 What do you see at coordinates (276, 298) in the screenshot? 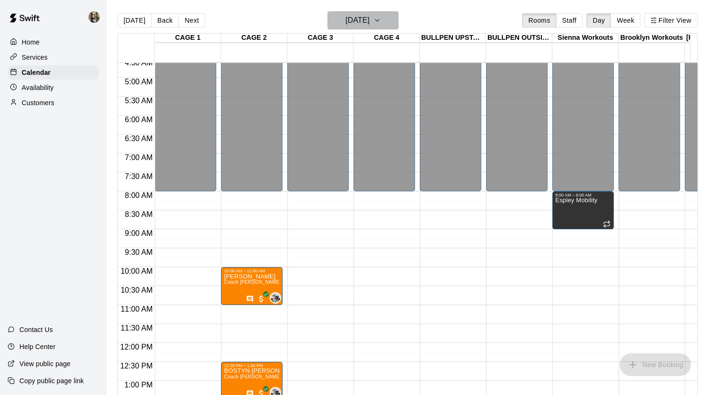
I see `img: Matt Hill` at bounding box center [276, 298].